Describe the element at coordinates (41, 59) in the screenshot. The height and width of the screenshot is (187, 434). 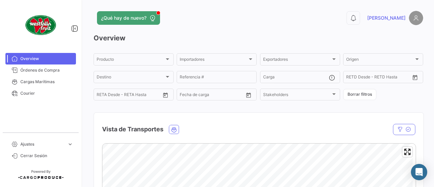
I see `a: Overview` at that location.